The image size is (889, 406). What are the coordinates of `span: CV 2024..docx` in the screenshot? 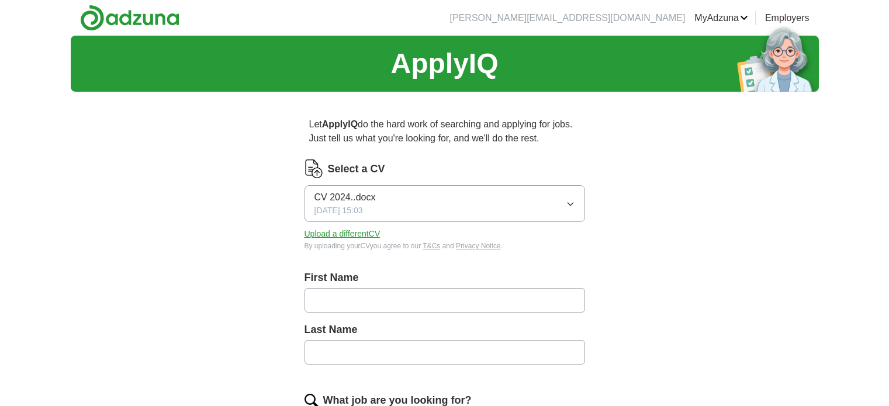 It's located at (345, 198).